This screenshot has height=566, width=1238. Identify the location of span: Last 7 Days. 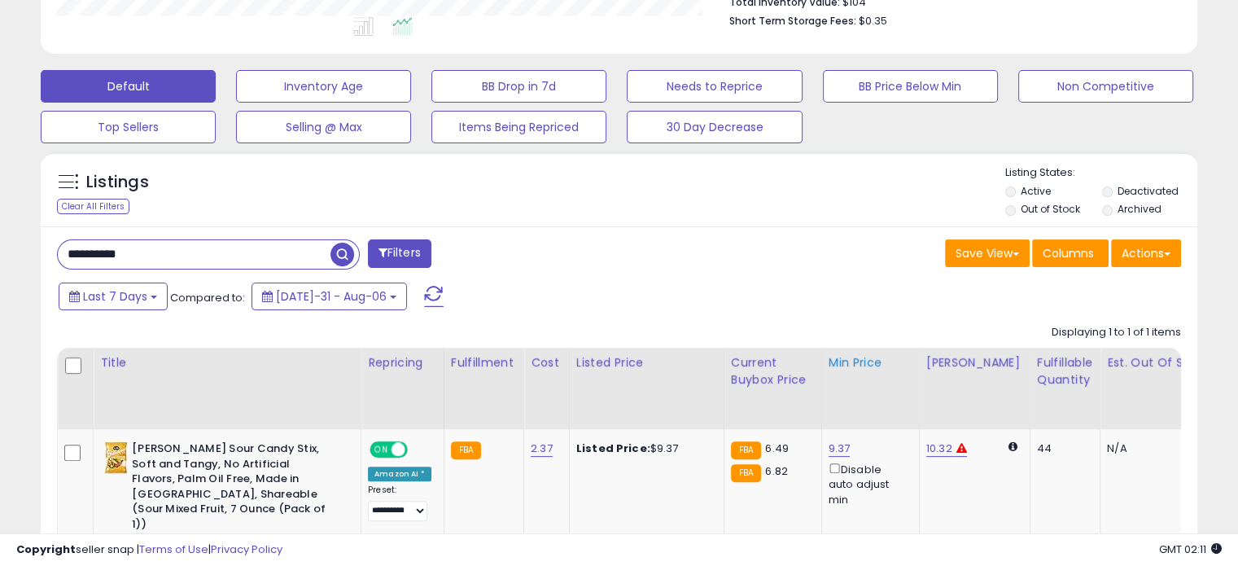
(115, 296).